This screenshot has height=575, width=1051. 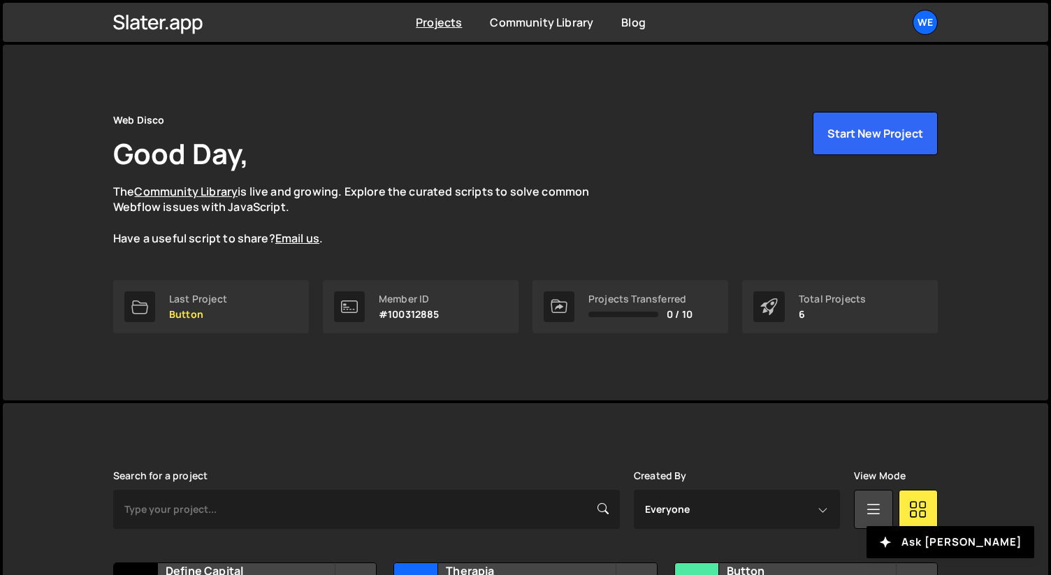 I want to click on div: We, so click(x=925, y=22).